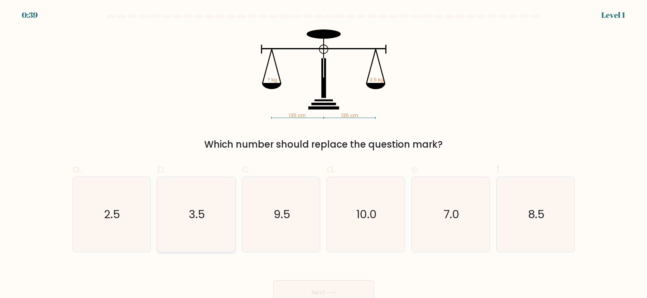 This screenshot has height=298, width=647. Describe the element at coordinates (112, 214) in the screenshot. I see `text: 2.5` at that location.